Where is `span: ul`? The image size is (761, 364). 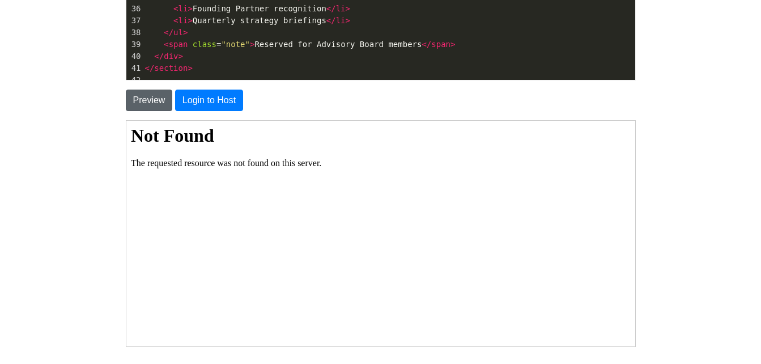 span: ul is located at coordinates (178, 32).